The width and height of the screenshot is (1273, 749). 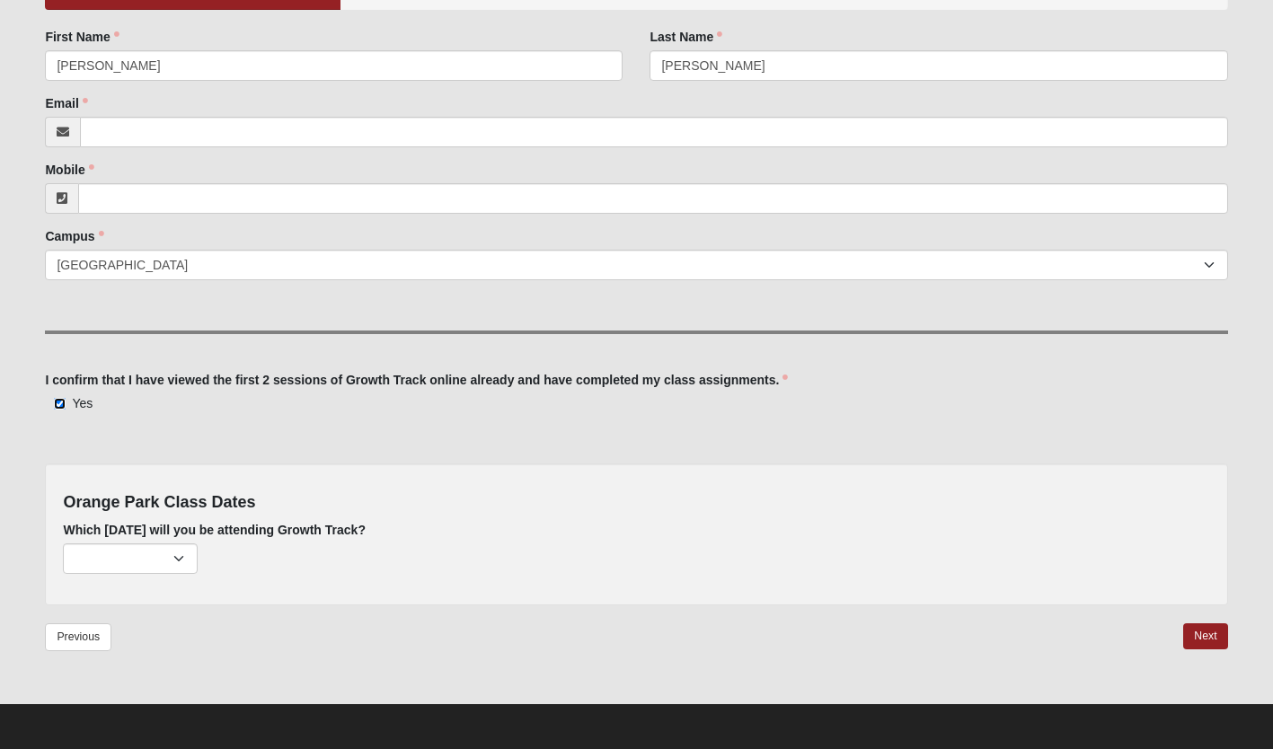 I want to click on span: Yes, so click(x=82, y=403).